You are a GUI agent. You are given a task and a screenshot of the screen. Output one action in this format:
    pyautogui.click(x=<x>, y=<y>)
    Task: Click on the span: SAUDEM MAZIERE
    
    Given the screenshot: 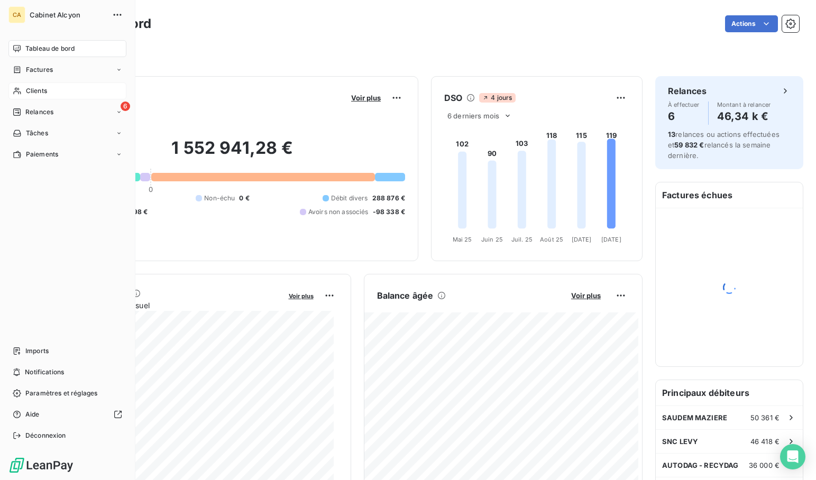 What is the action you would take?
    pyautogui.click(x=695, y=418)
    